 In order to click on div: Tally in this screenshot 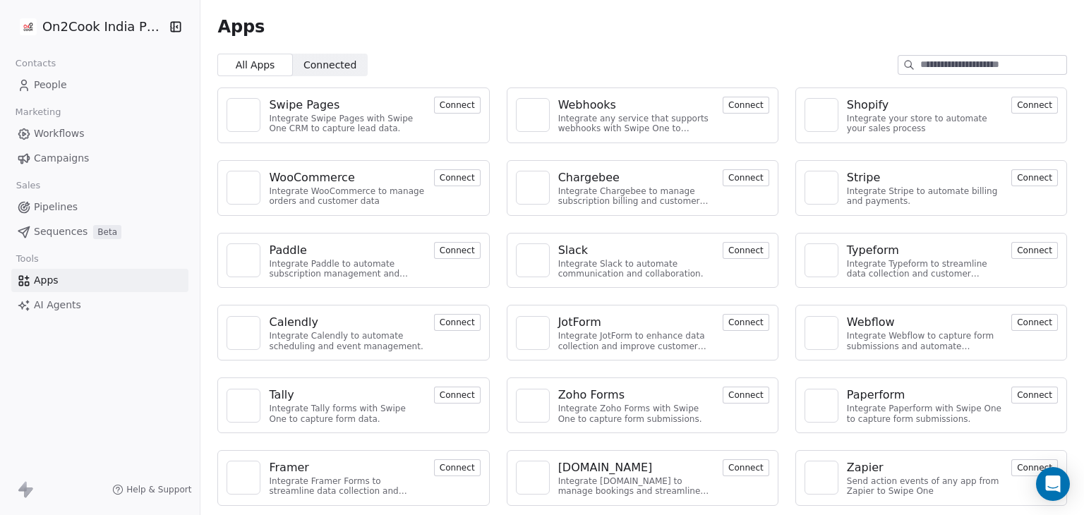, I will do `click(281, 395)`.